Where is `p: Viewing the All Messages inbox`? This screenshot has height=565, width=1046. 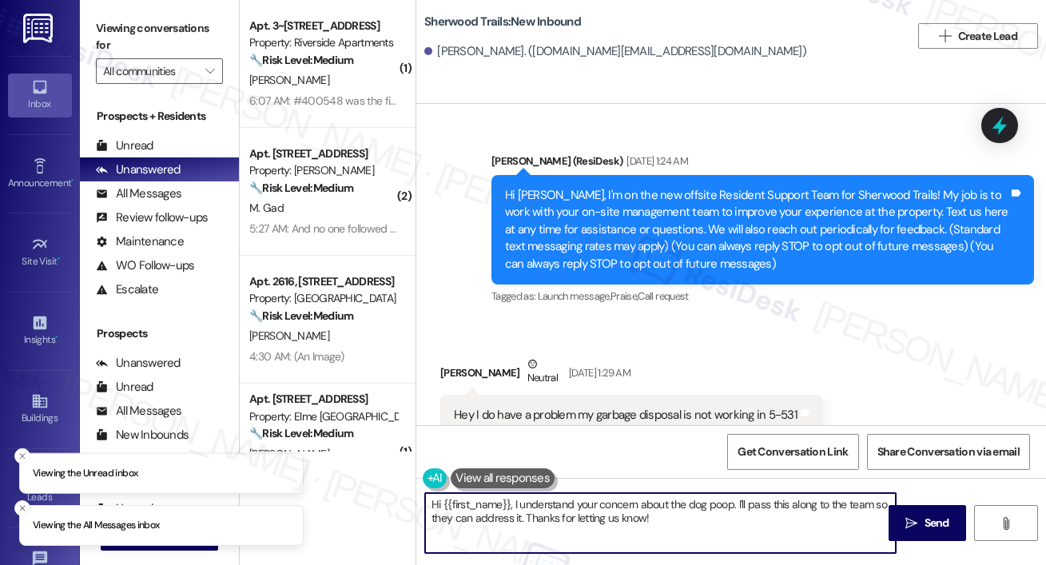 p: Viewing the All Messages inbox is located at coordinates (96, 526).